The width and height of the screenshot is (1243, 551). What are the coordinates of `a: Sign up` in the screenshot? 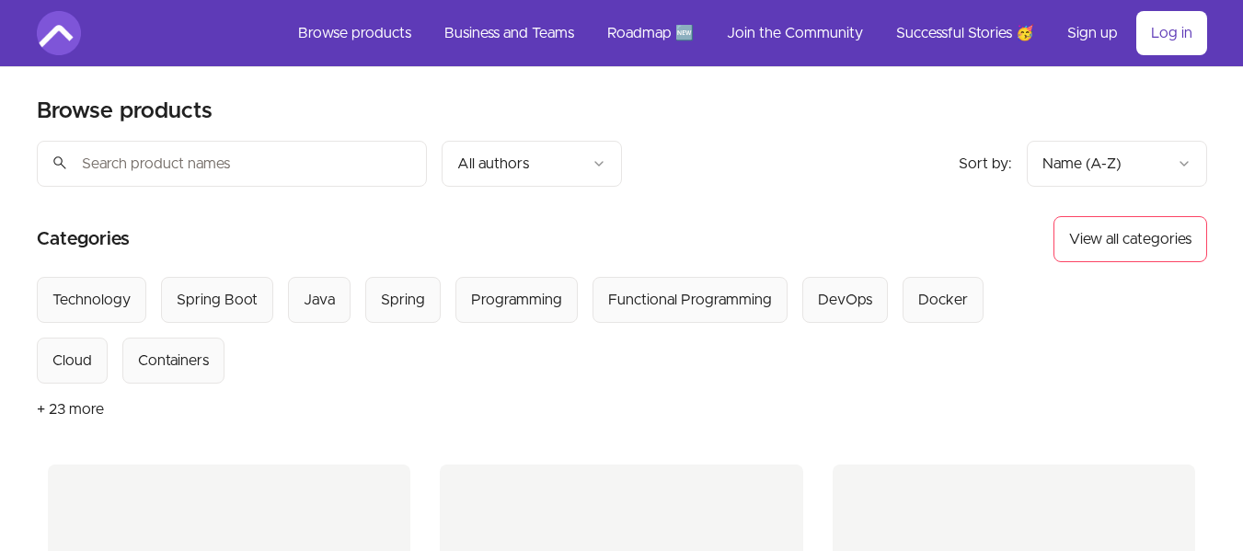 It's located at (1092, 33).